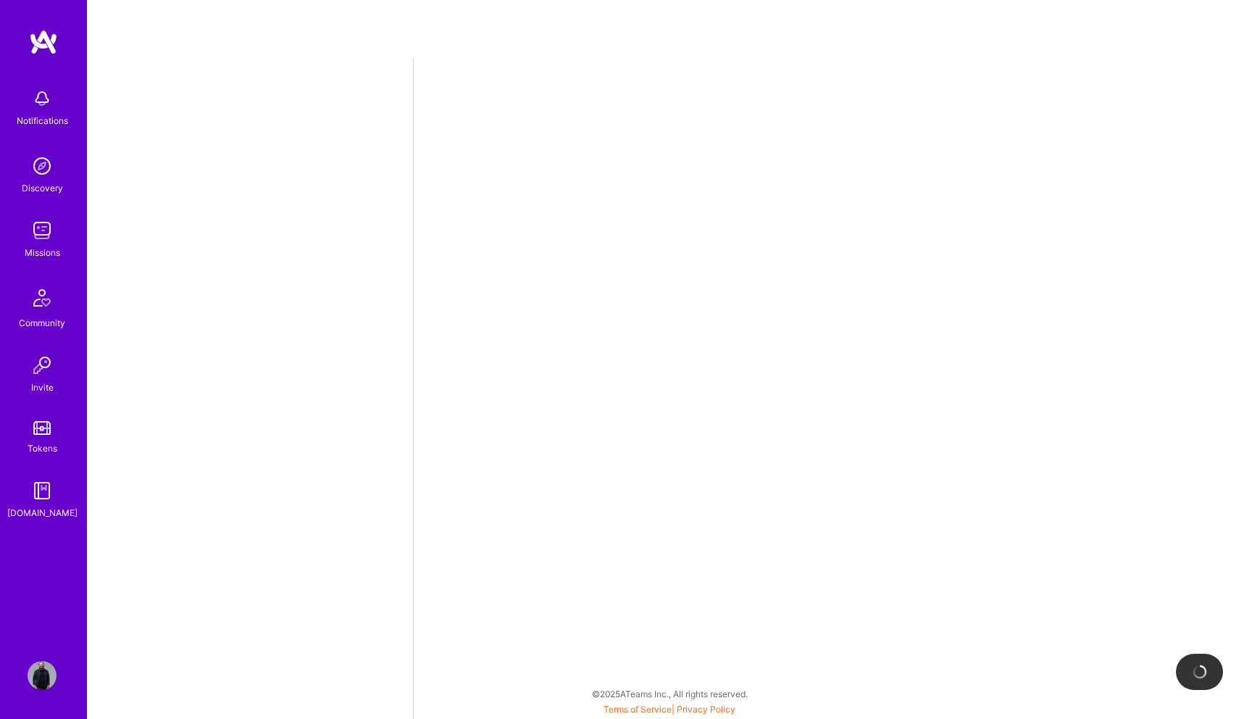 The width and height of the screenshot is (1252, 719). I want to click on img: logo, so click(43, 42).